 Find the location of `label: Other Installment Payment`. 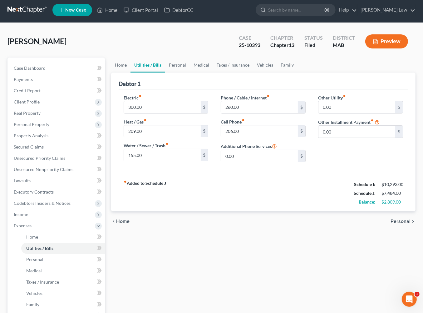

label: Other Installment Payment is located at coordinates (346, 122).